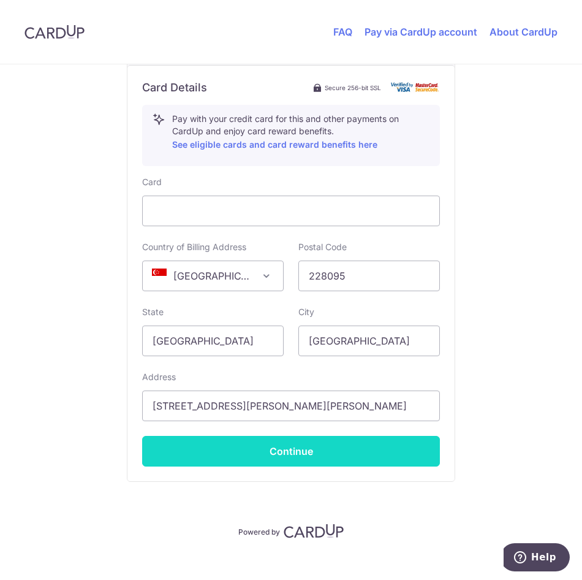 This screenshot has width=582, height=580. Describe the element at coordinates (40, 14) in the screenshot. I see `span: Help` at that location.